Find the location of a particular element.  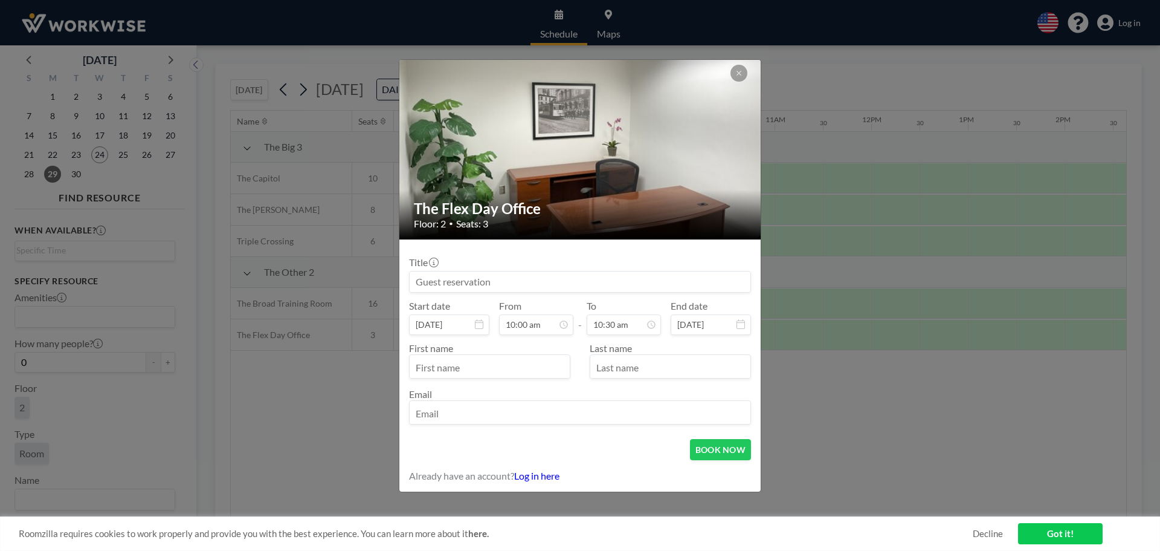

label: Last name is located at coordinates (611, 348).